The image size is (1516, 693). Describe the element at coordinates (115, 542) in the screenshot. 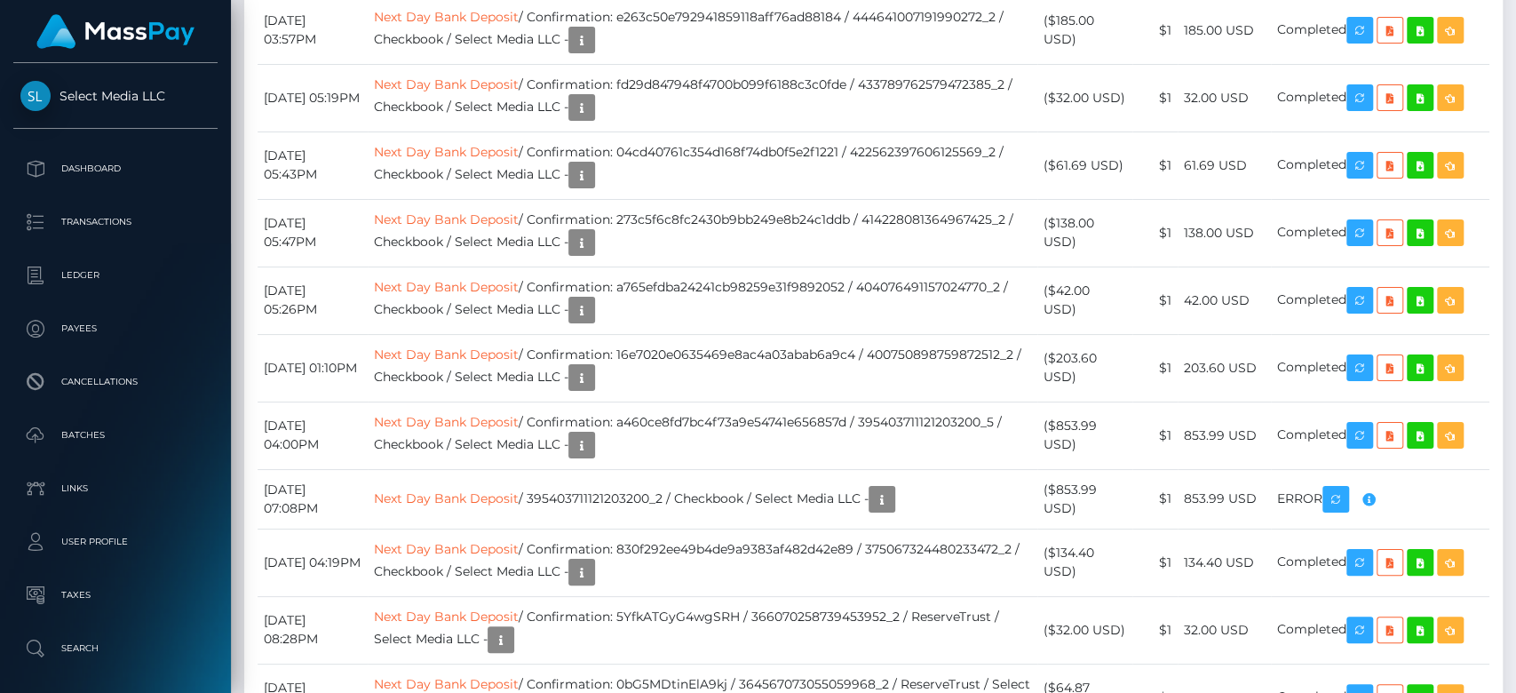

I see `p: User Profile` at that location.